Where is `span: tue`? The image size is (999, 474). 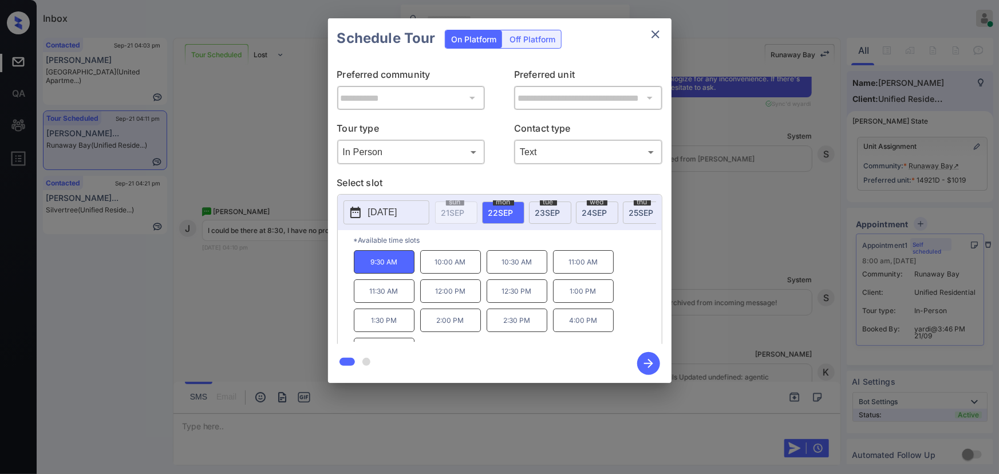
span: tue is located at coordinates (549, 202).